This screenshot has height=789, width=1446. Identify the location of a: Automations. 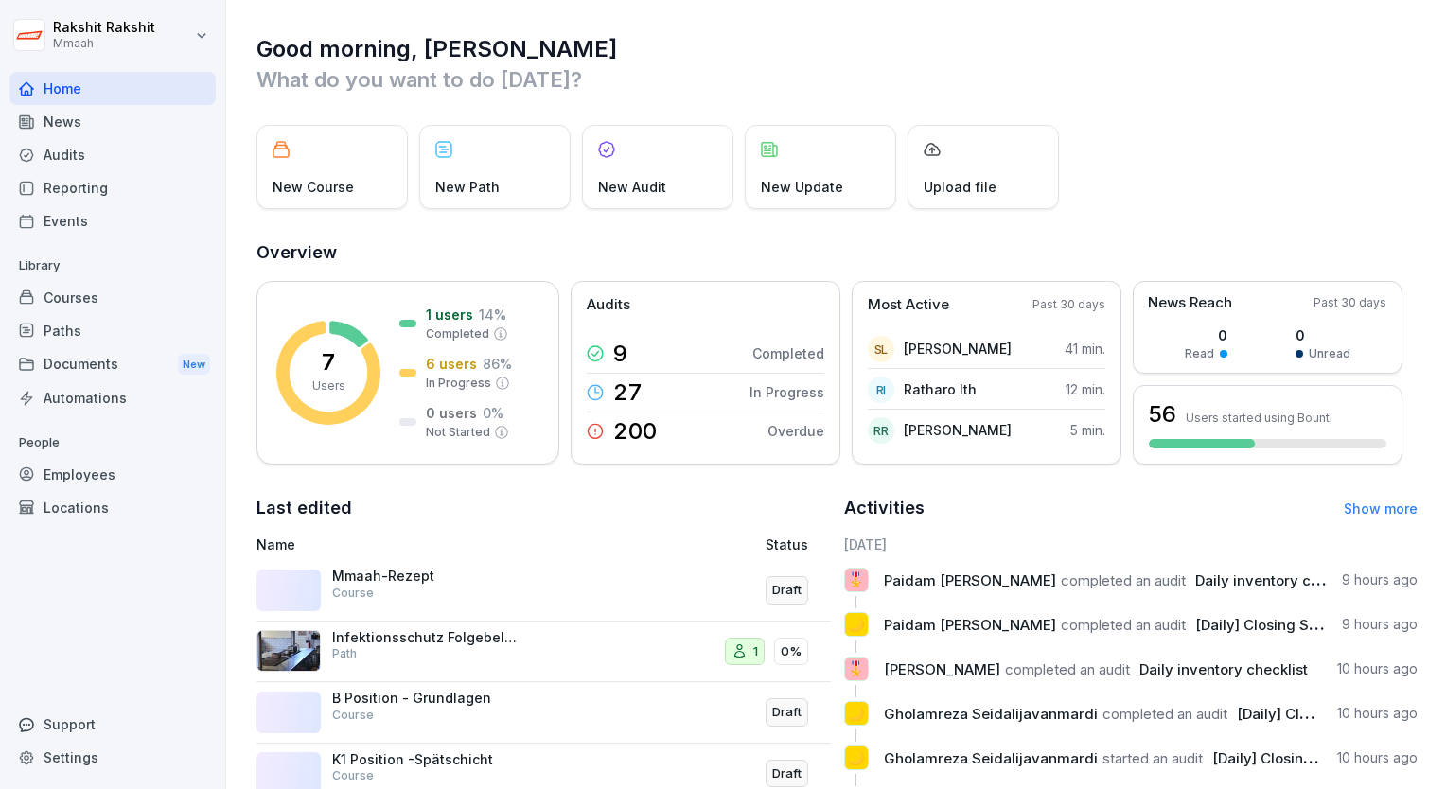
(113, 397).